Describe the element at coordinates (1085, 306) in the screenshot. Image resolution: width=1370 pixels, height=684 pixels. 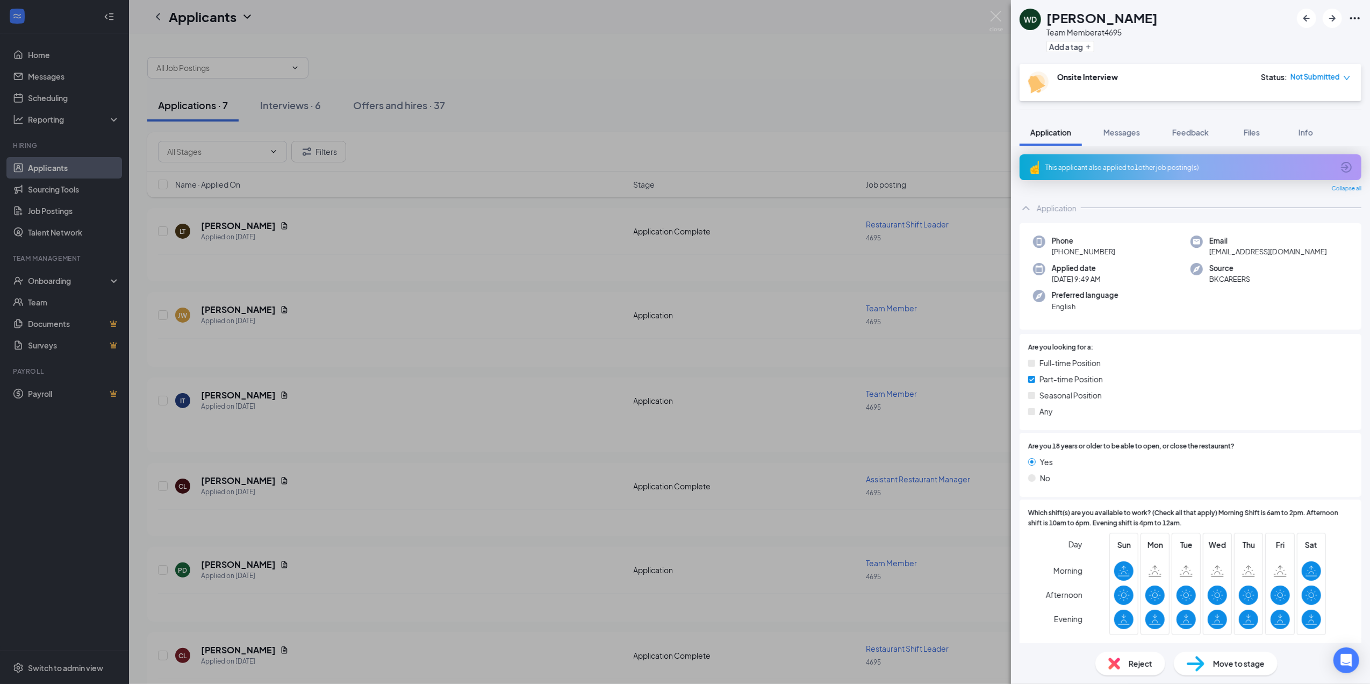
I see `span: English` at that location.